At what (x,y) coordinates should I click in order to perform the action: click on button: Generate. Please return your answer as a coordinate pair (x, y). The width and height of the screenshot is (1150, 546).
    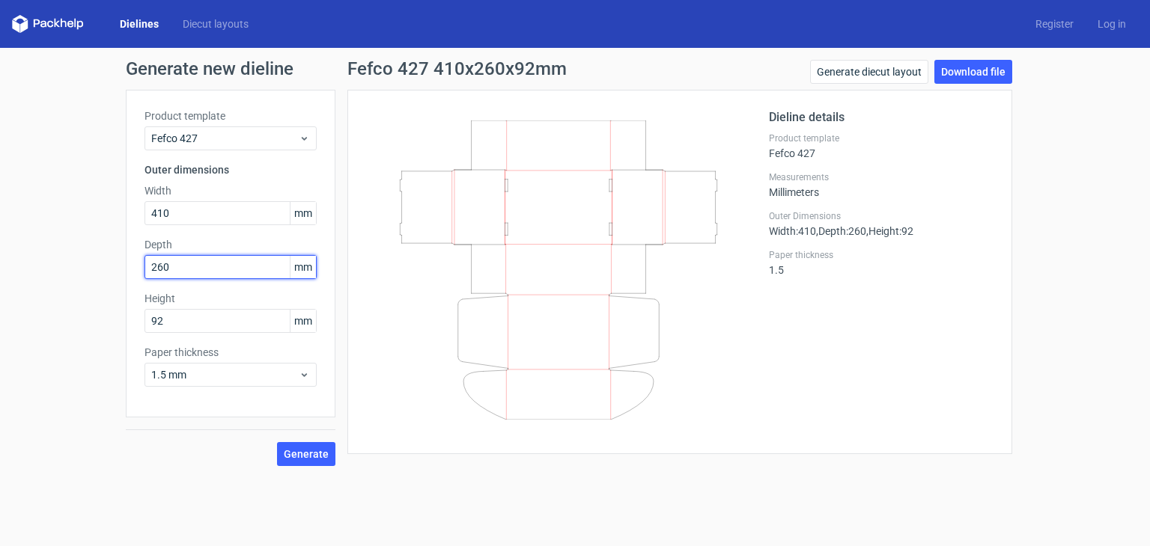
    Looking at the image, I should click on (306, 454).